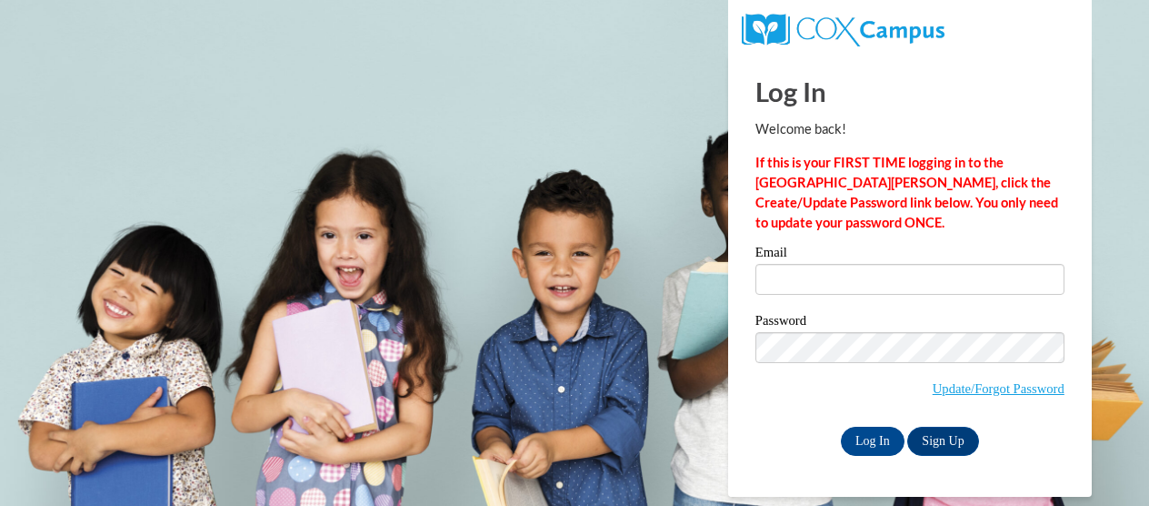 The image size is (1149, 506). What do you see at coordinates (843, 28) in the screenshot?
I see `a: COX Campus` at bounding box center [843, 28].